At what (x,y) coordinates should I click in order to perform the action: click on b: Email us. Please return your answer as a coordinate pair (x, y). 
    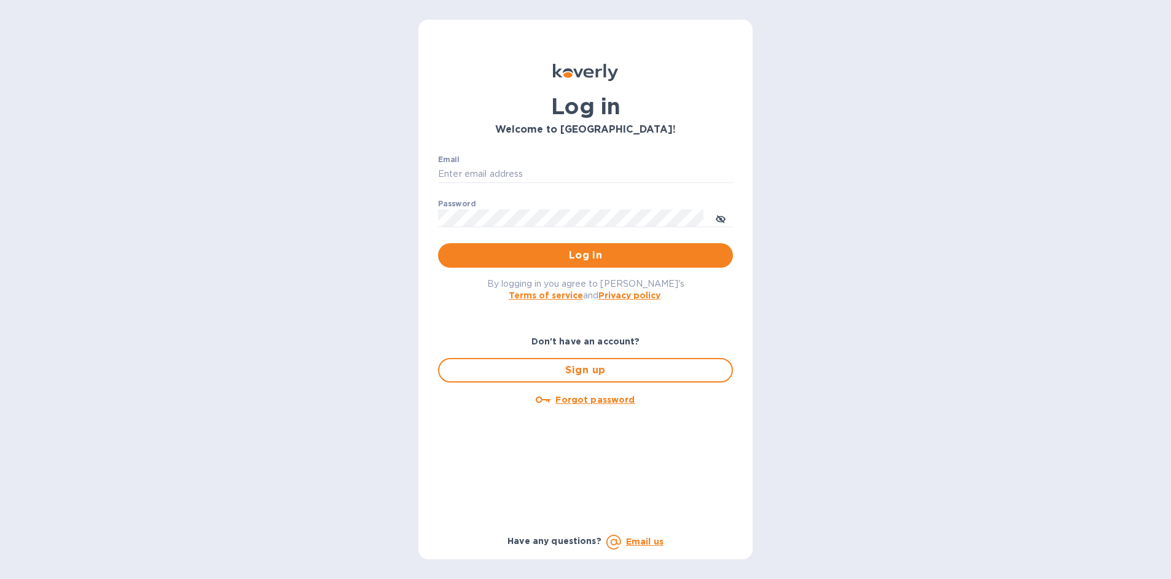
    Looking at the image, I should click on (644, 542).